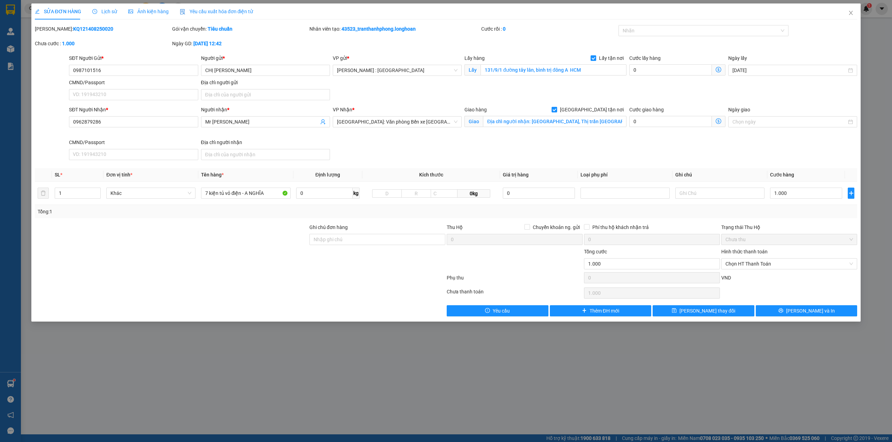 This screenshot has height=442, width=892. What do you see at coordinates (789, 264) in the screenshot?
I see `span: Chọn HT Thanh Toán` at bounding box center [789, 264].